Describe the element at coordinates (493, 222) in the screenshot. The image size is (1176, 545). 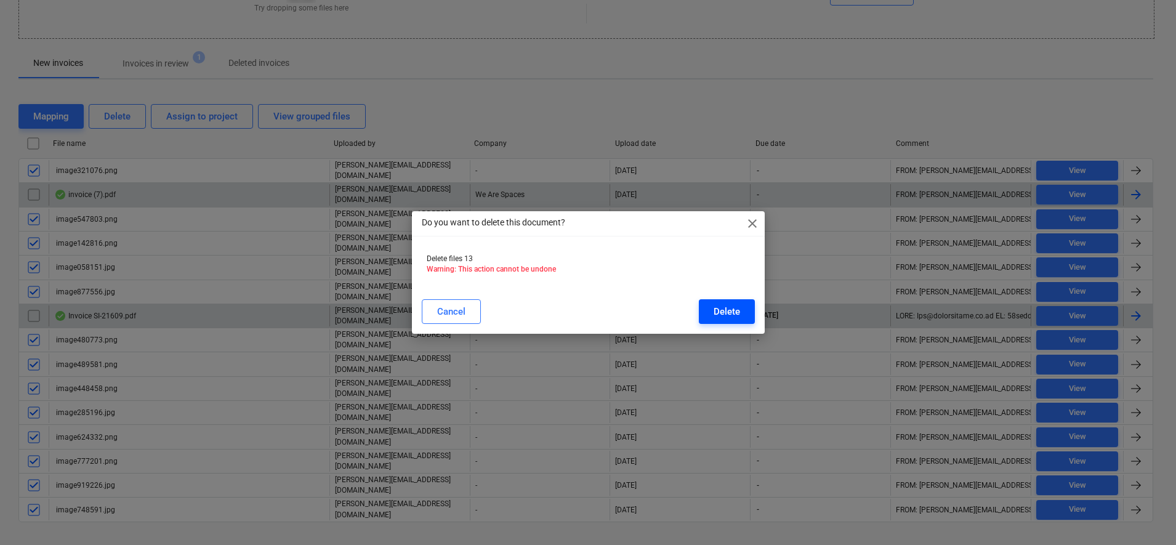
I see `p: Do you want to delete this document?` at that location.